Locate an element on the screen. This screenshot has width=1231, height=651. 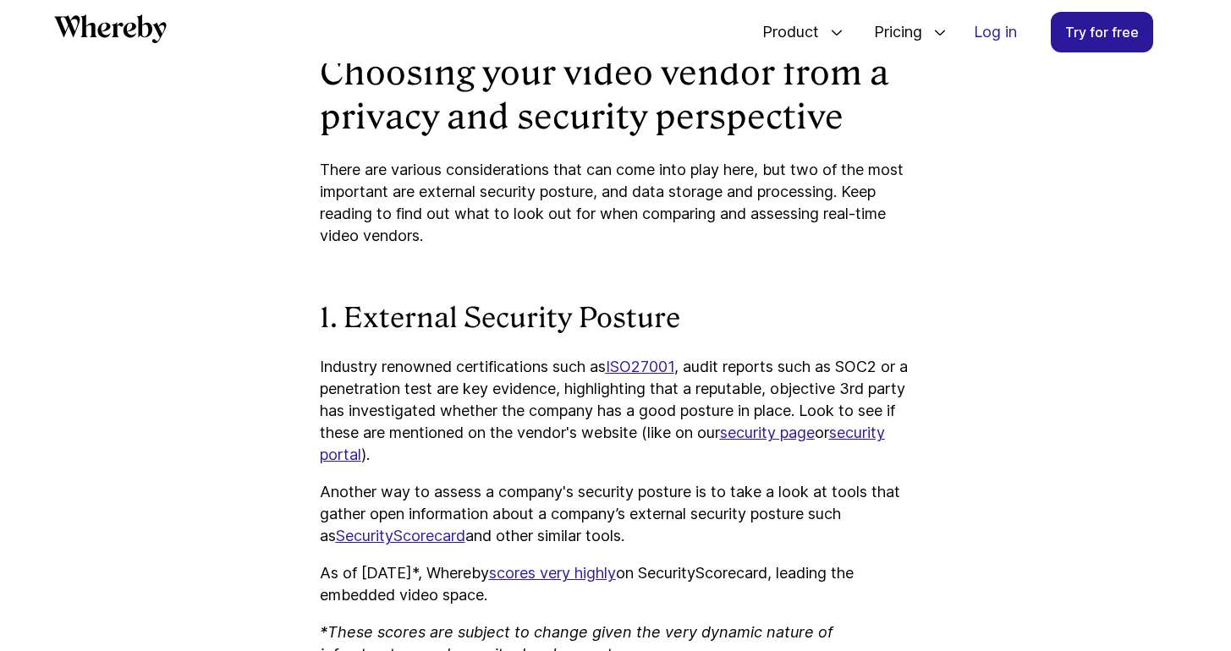
a: Log in is located at coordinates (995, 32).